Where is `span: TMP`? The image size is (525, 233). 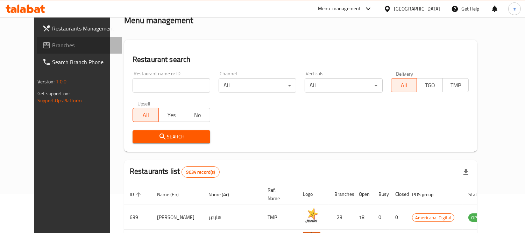
span: TMP is located at coordinates (456, 85).